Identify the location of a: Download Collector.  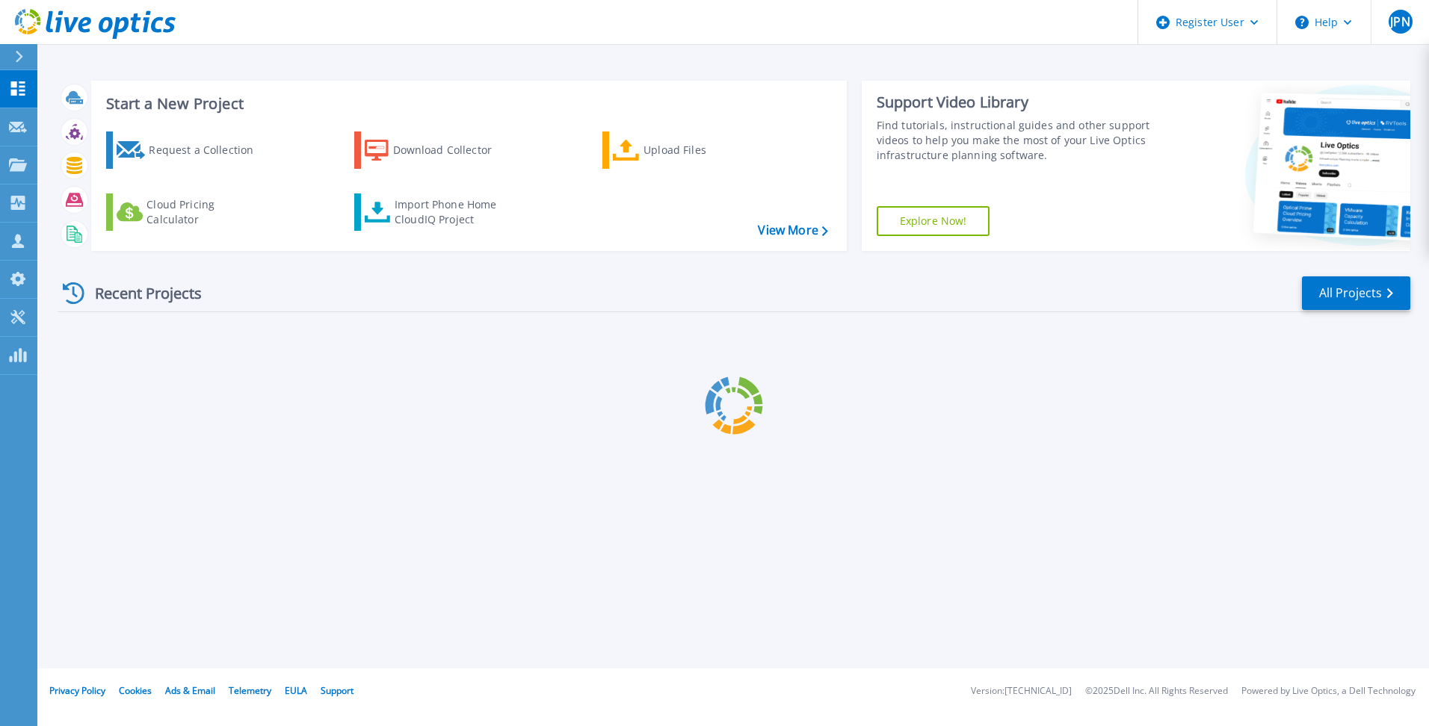
(437, 150).